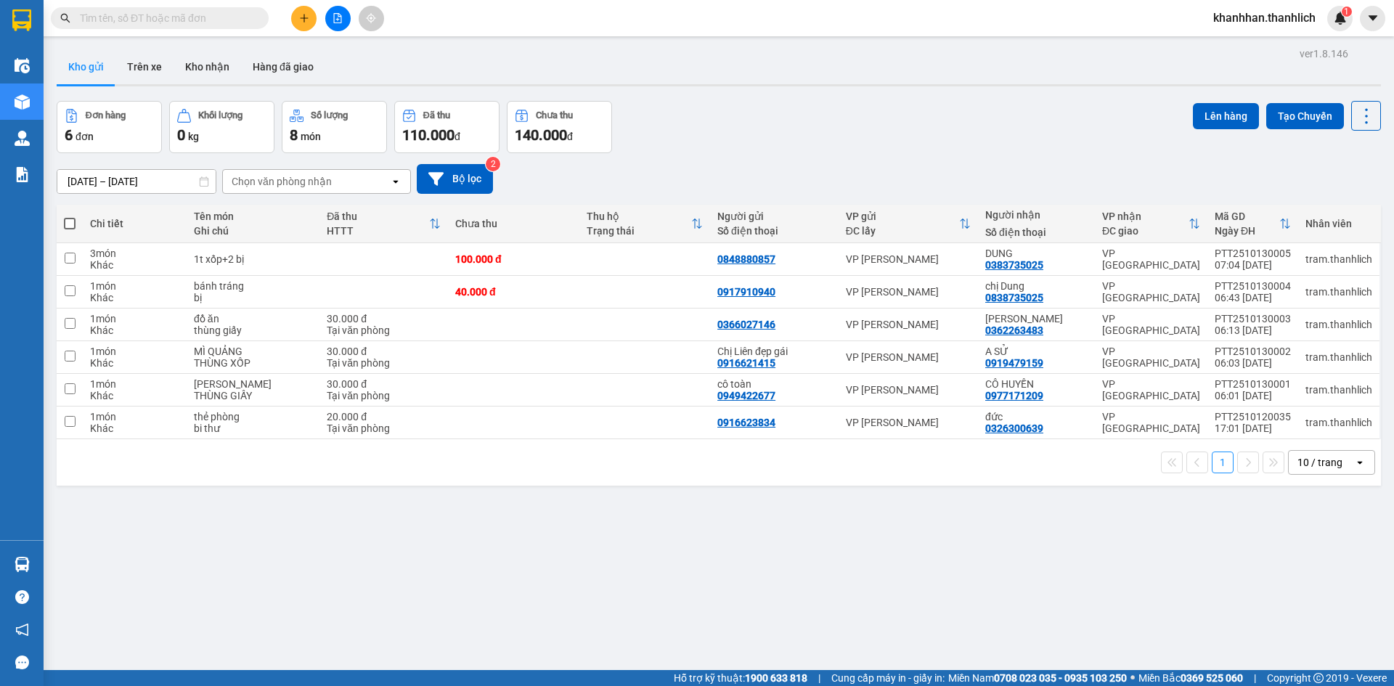 The height and width of the screenshot is (686, 1394). I want to click on div: 10 / trang, so click(1320, 463).